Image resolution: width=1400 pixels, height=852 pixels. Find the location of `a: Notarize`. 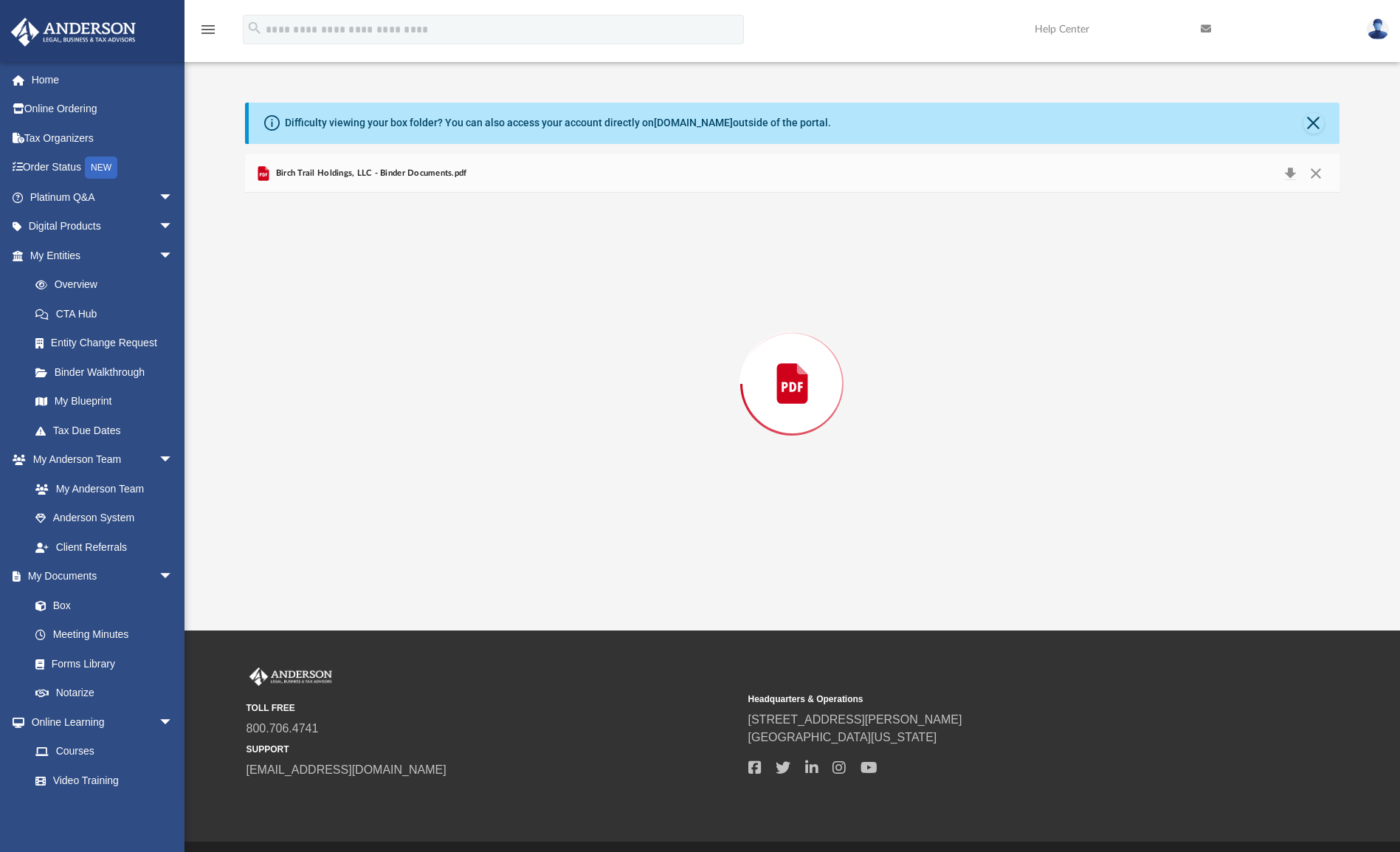

a: Notarize is located at coordinates (104, 693).